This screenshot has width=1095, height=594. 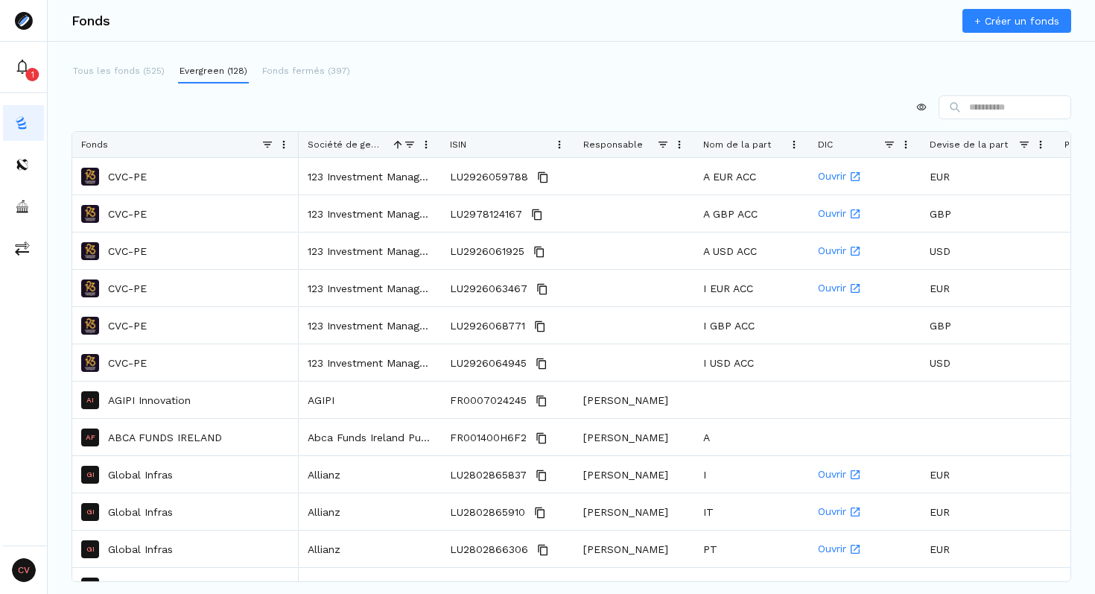 I want to click on p: Tous les fonds (525), so click(x=118, y=71).